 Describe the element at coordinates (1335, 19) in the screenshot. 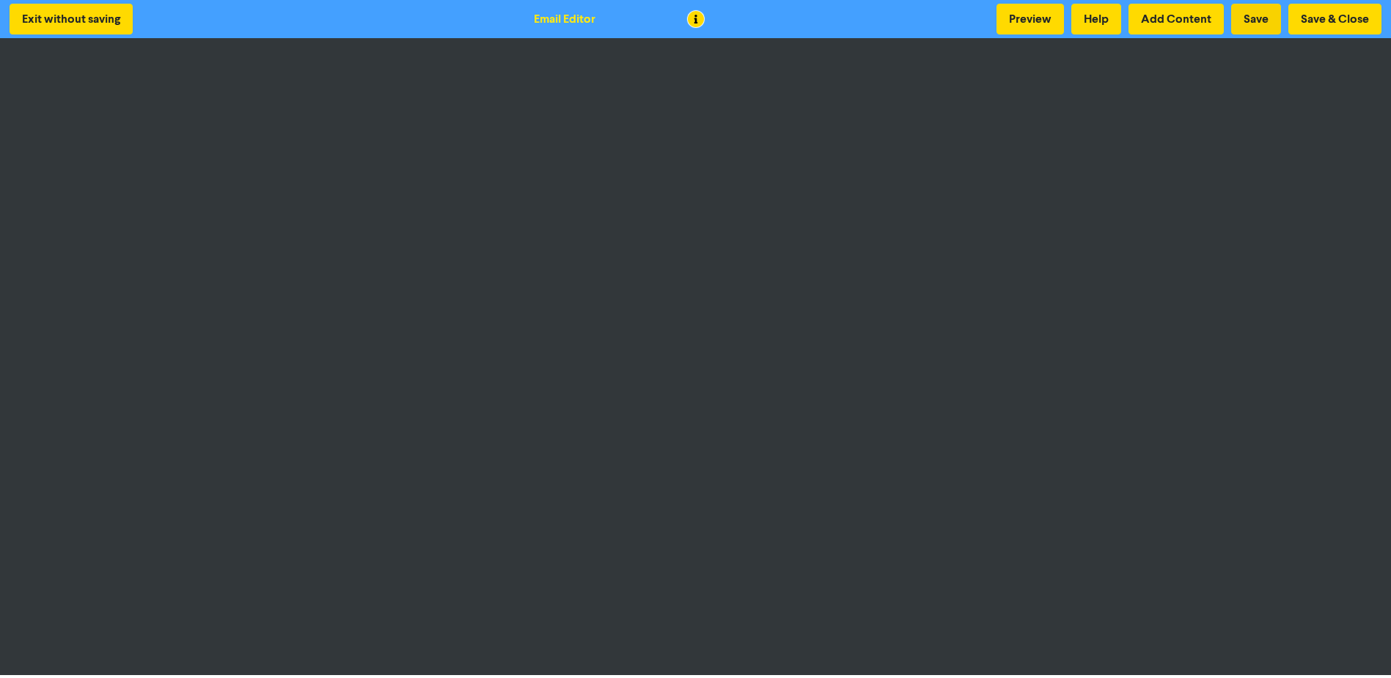

I see `button: Save & Close` at that location.